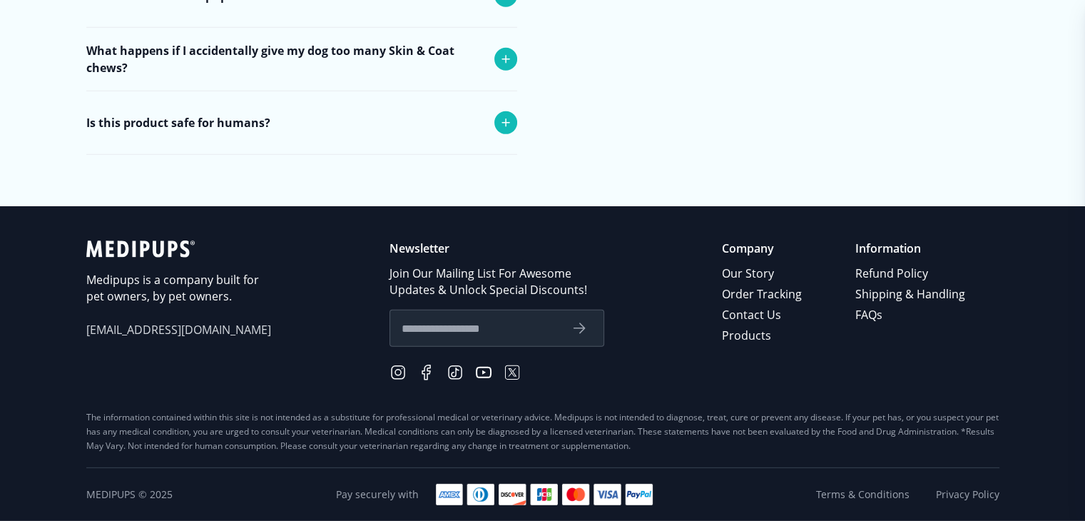 The image size is (1085, 521). I want to click on span: Medipups © 2025, so click(129, 494).